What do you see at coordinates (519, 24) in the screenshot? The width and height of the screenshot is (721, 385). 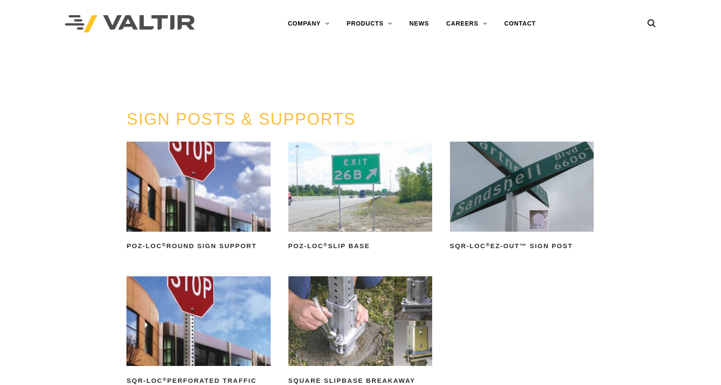 I see `a: CONTACT` at bounding box center [519, 24].